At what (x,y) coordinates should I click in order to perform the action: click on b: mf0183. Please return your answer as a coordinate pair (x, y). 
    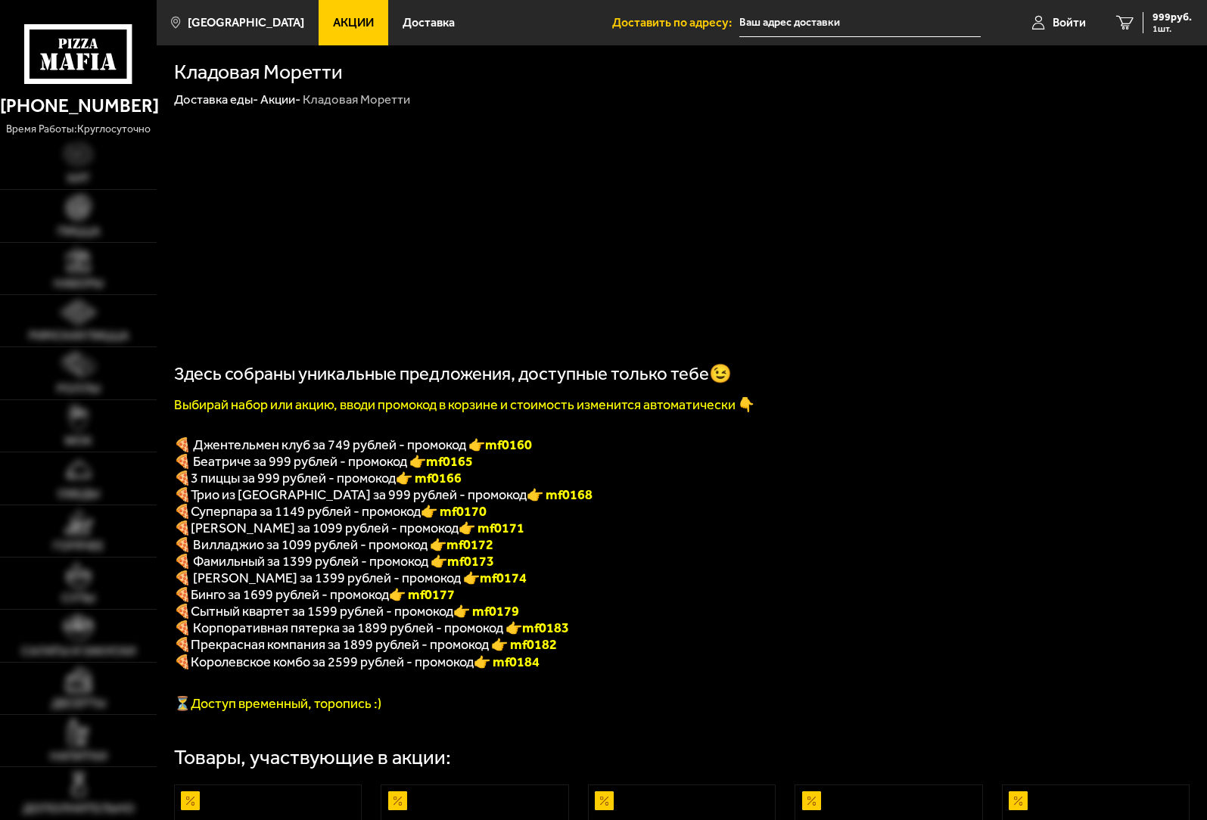
    Looking at the image, I should click on (546, 628).